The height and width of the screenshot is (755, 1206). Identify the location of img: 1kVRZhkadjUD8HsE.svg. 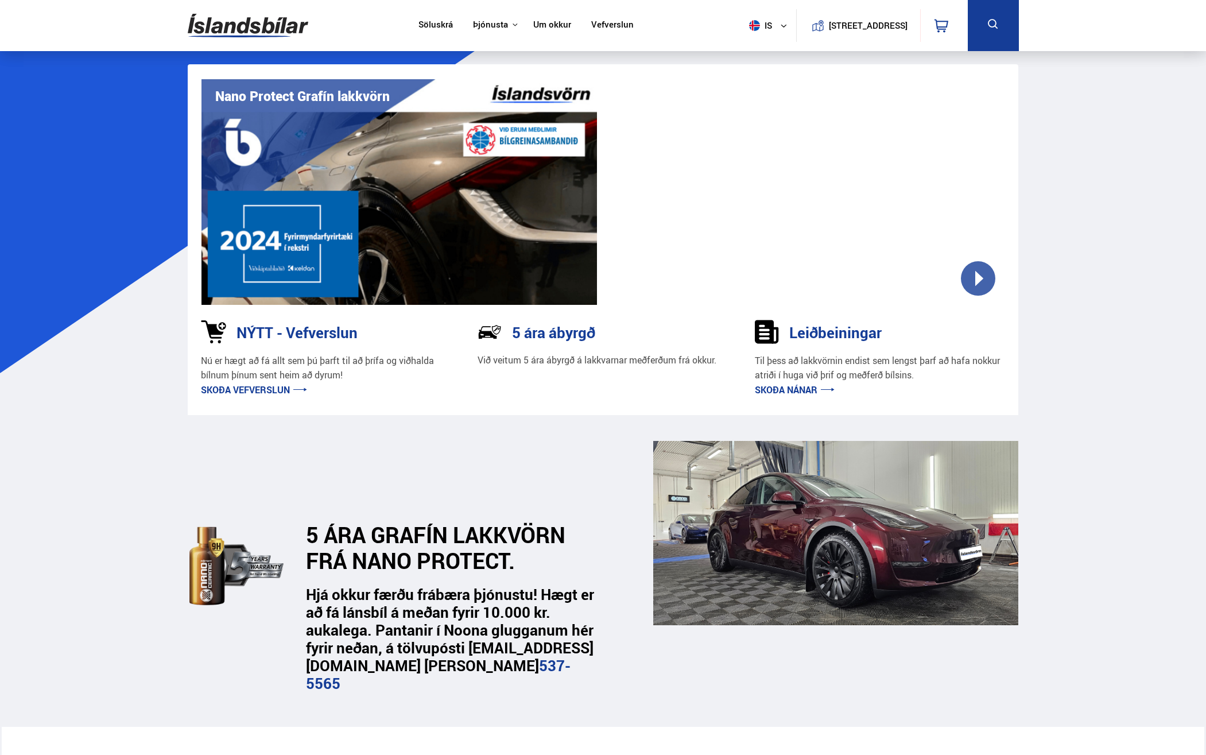
(214, 332).